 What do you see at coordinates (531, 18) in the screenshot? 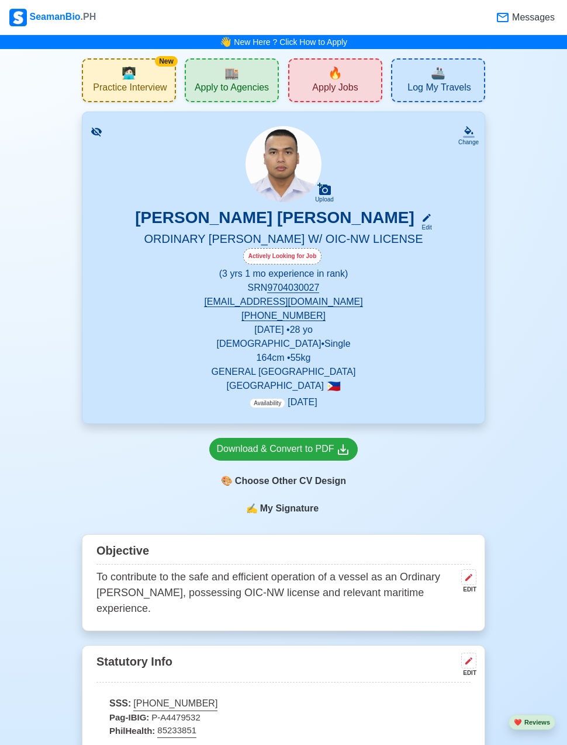
I see `span: Messages` at bounding box center [531, 18].